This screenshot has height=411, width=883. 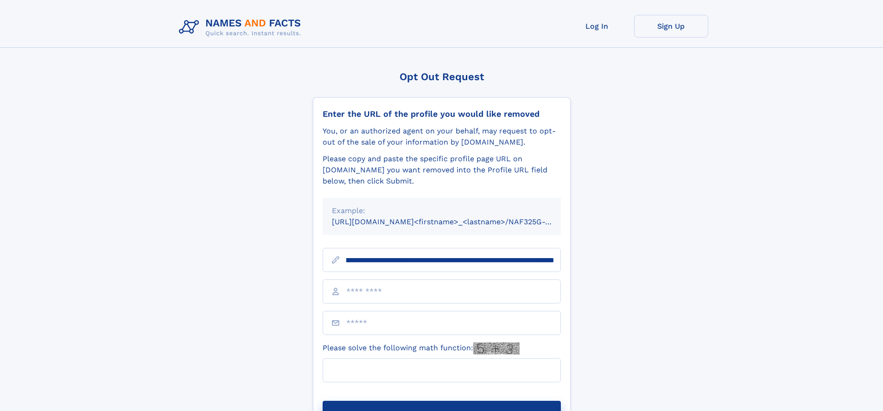 I want to click on div: Enter the URL of the profile you would like removed, so click(x=442, y=114).